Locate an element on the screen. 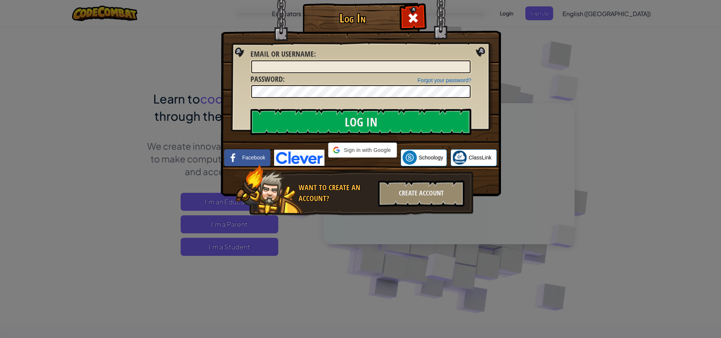 Image resolution: width=721 pixels, height=338 pixels. input: Log In is located at coordinates (361, 122).